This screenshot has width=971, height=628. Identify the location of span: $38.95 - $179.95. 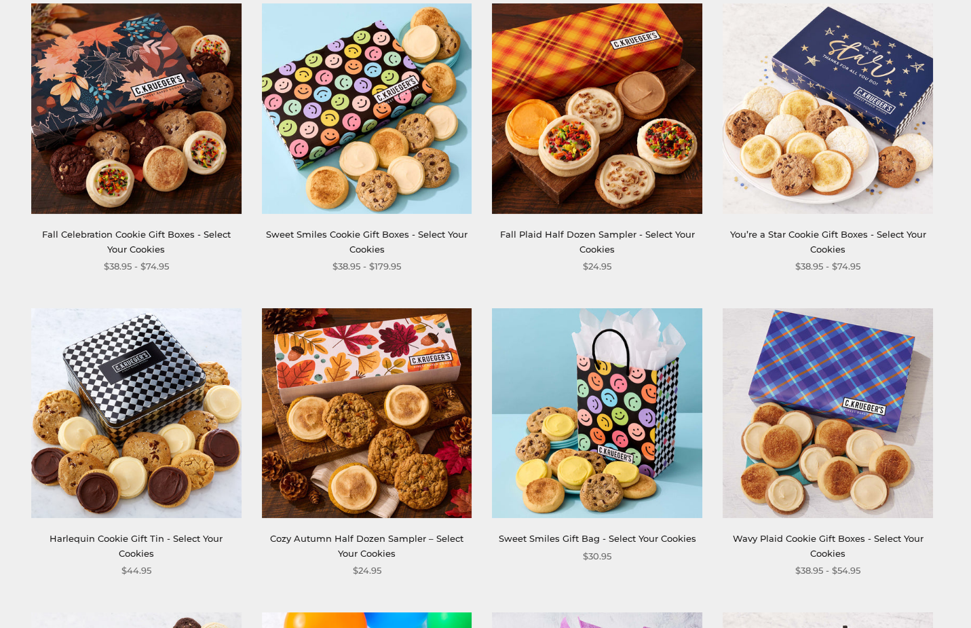
(367, 266).